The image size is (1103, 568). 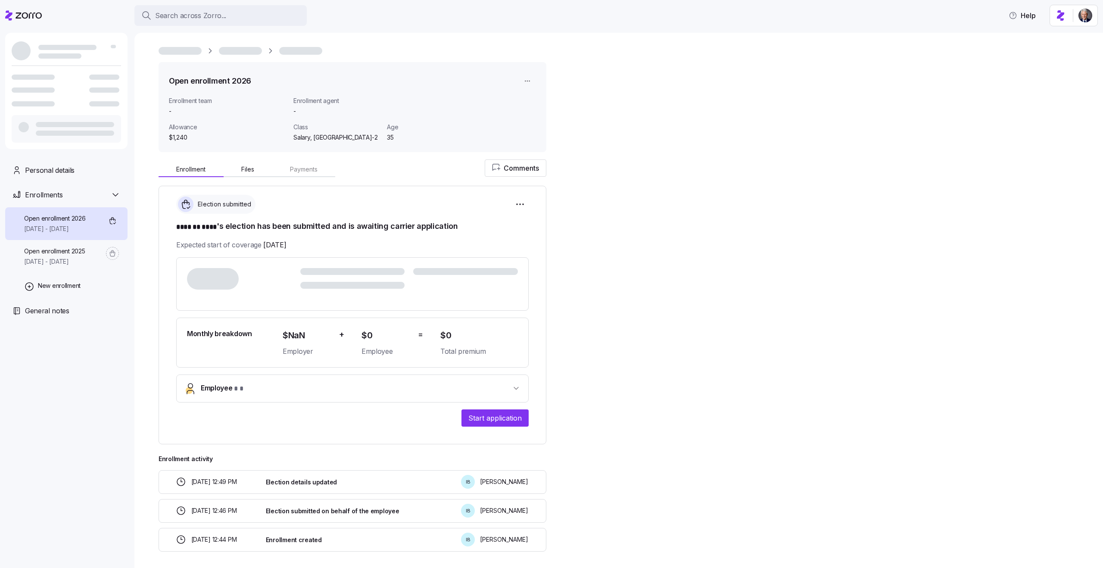 I want to click on span: Election submitted on behalf of the employee, so click(x=333, y=511).